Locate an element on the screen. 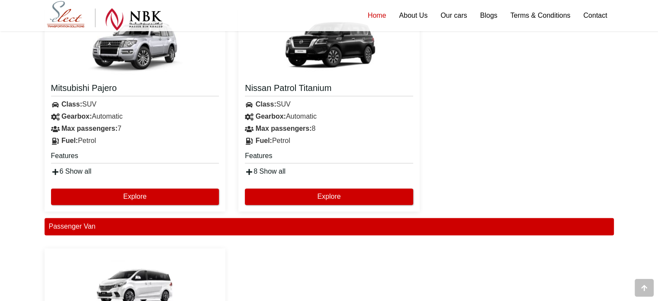 This screenshot has width=658, height=301. img: Nissan Patrol Titanium is located at coordinates (329, 45).